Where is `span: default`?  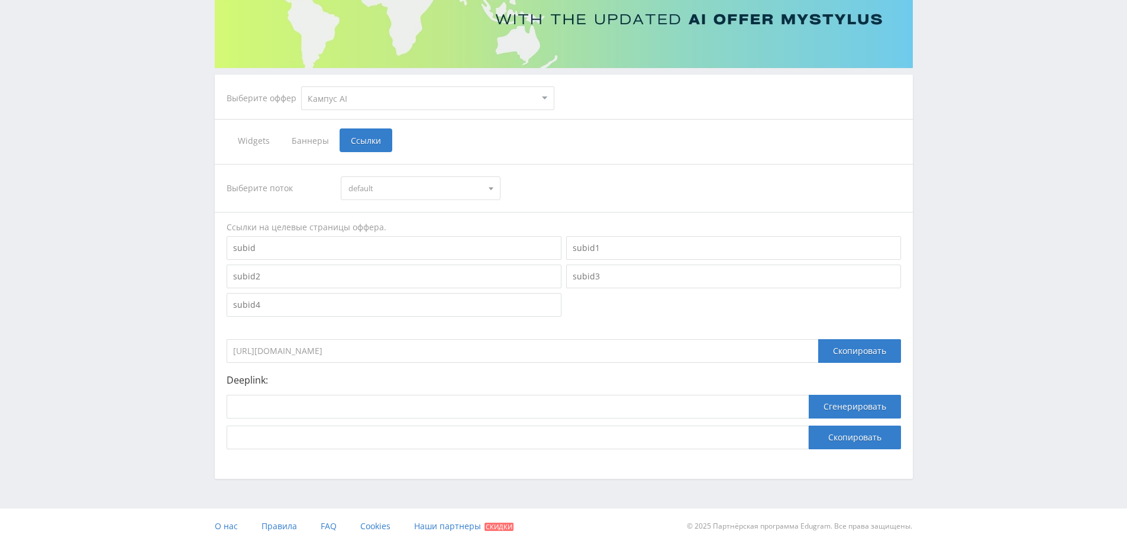
span: default is located at coordinates (415, 188).